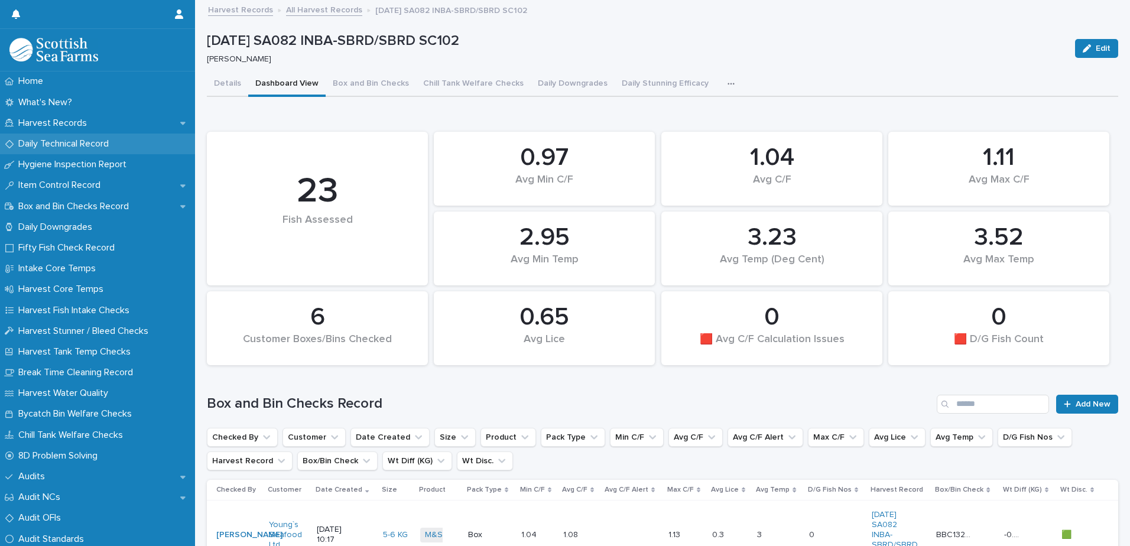 The image size is (1130, 546). What do you see at coordinates (1103, 48) in the screenshot?
I see `span: Edit` at bounding box center [1103, 48].